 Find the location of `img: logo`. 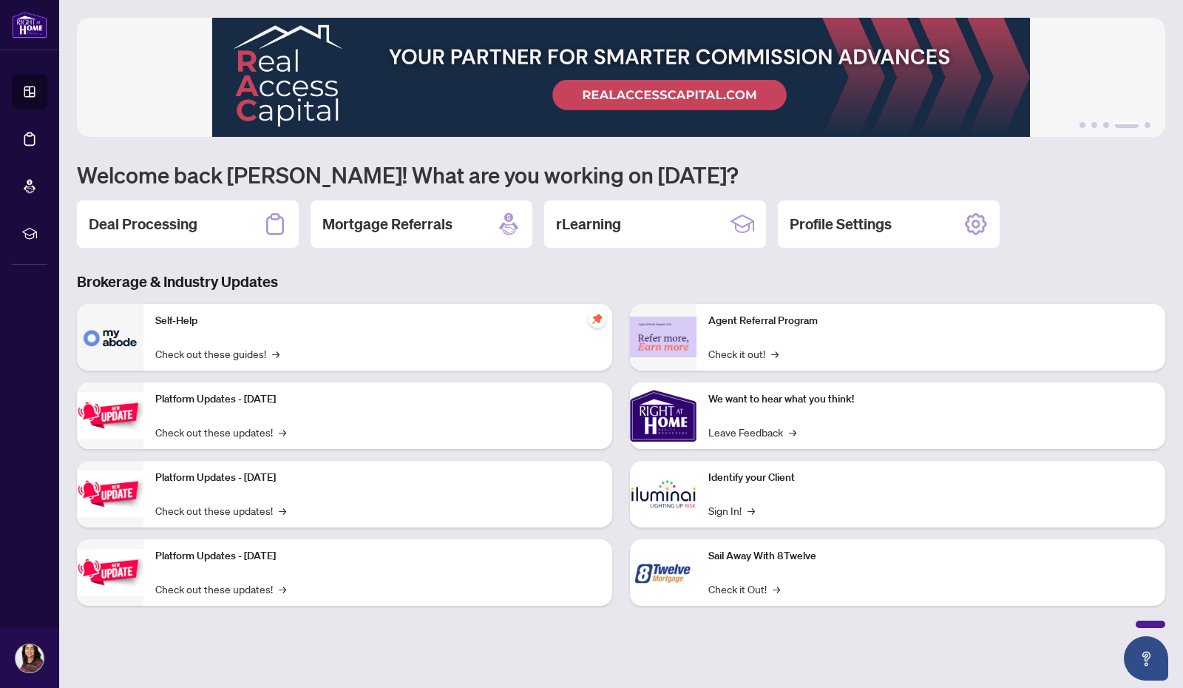

img: logo is located at coordinates (30, 24).